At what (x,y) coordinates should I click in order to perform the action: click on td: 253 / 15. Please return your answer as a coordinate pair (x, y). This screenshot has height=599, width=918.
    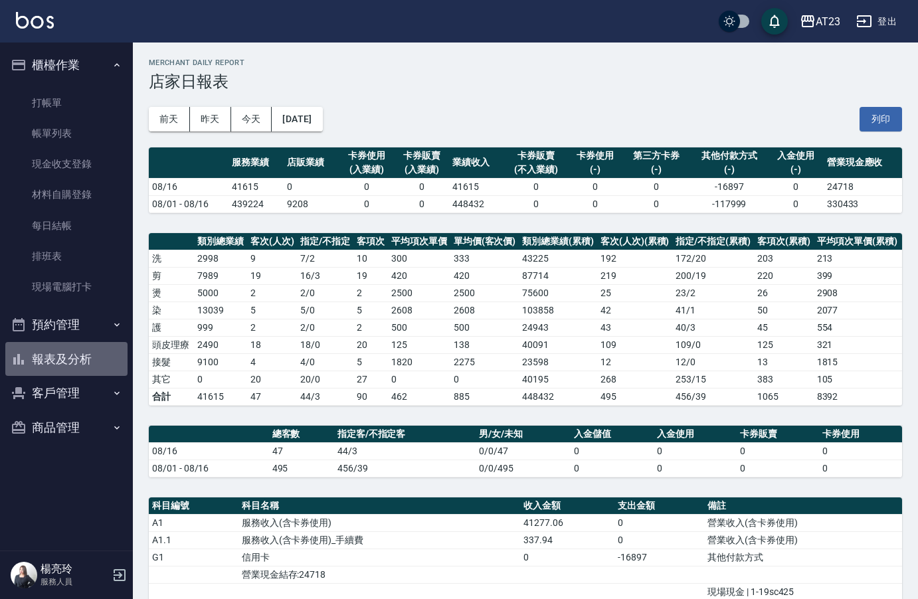
    Looking at the image, I should click on (712, 379).